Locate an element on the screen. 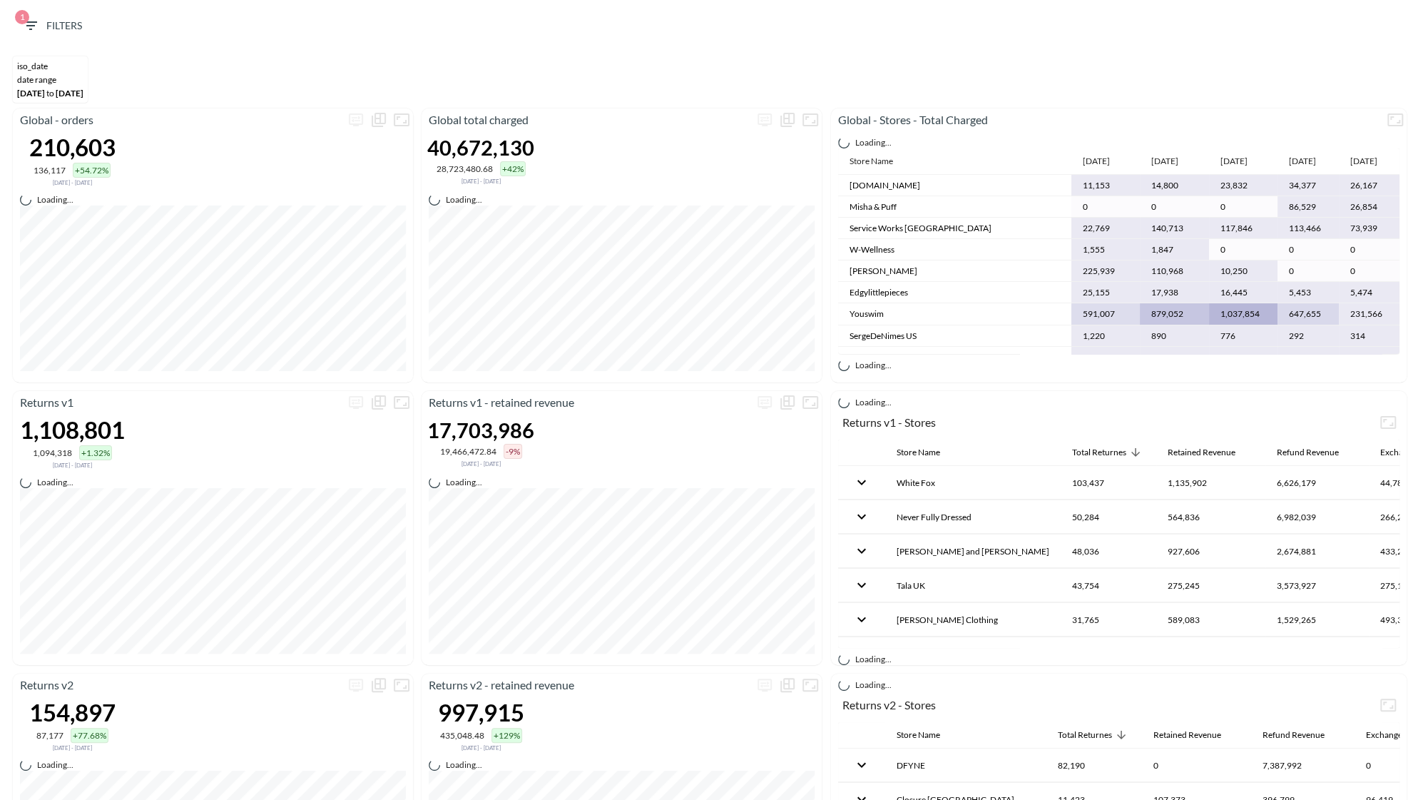 The width and height of the screenshot is (1423, 800). th: 2,674,881 is located at coordinates (1317, 551).